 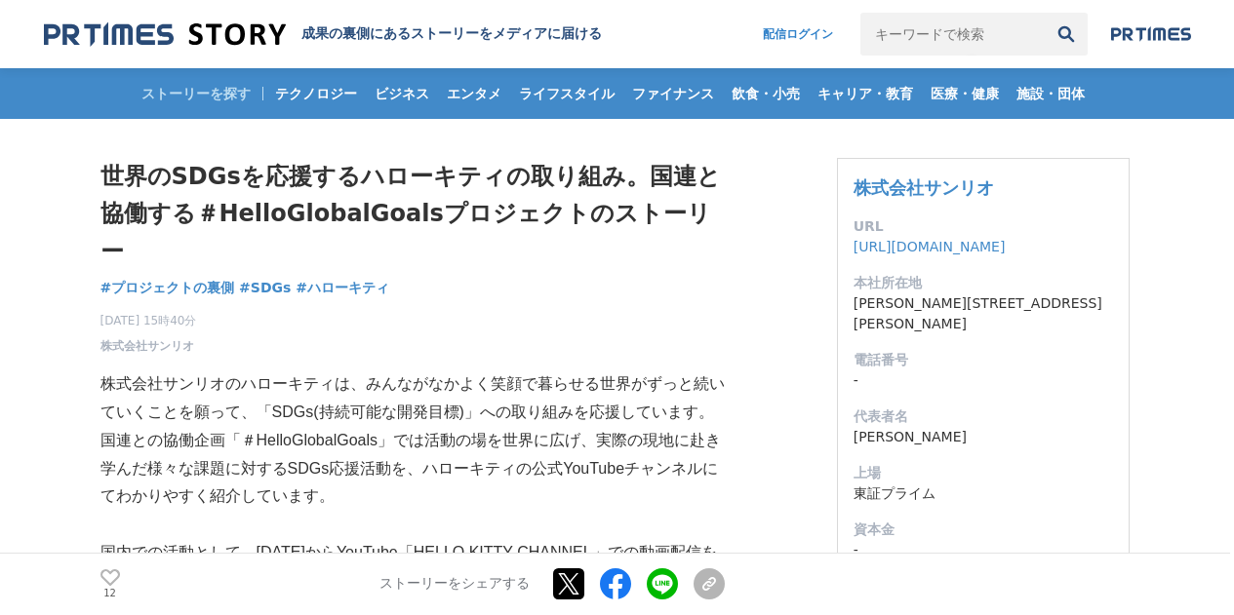 I want to click on dt: 本社所在地, so click(x=983, y=283).